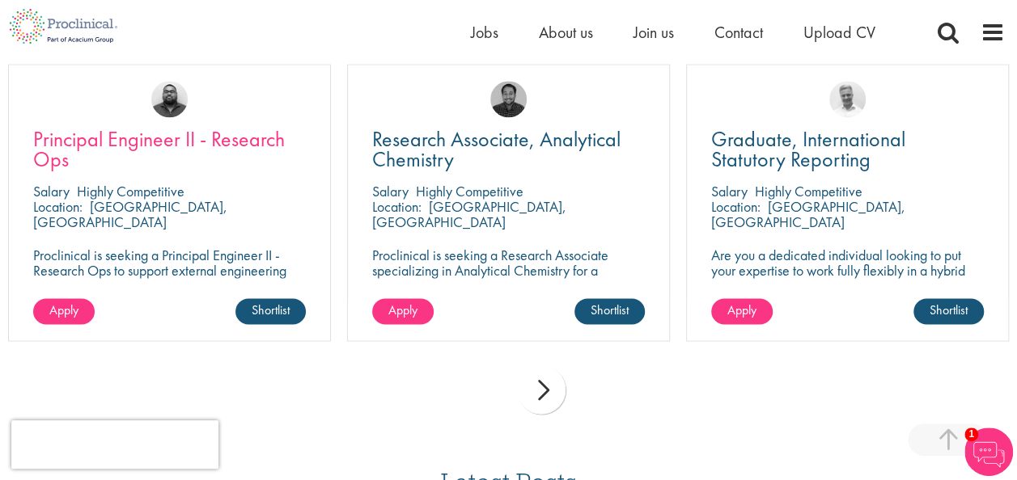  Describe the element at coordinates (847, 99) in the screenshot. I see `a: Joshua Bye` at that location.